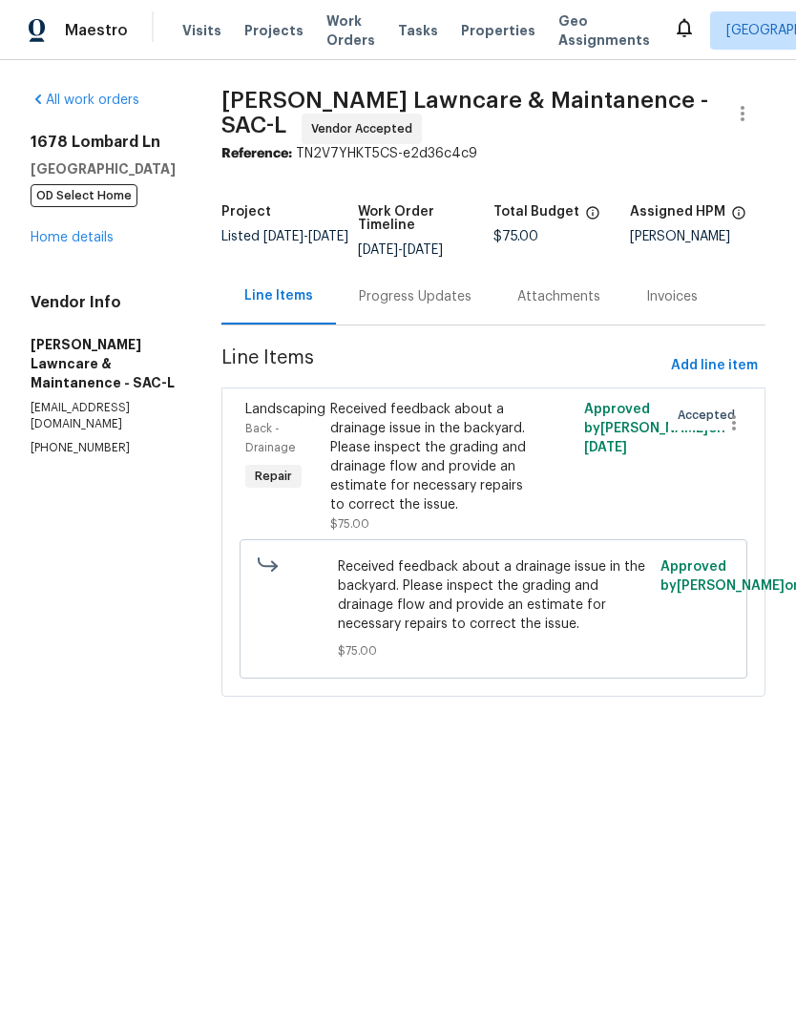 The image size is (796, 1026). Describe the element at coordinates (710, 415) in the screenshot. I see `span: Accepted` at that location.